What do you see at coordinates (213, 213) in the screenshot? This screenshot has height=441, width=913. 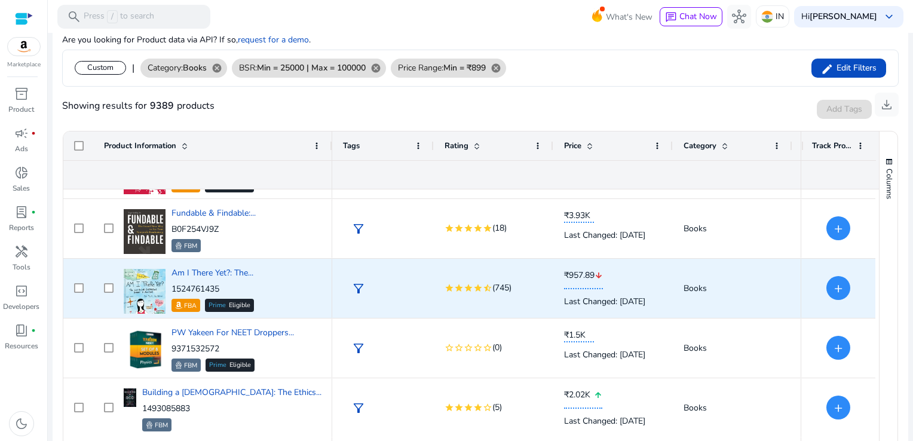 I see `span: Fundable & Findable:...` at bounding box center [213, 213].